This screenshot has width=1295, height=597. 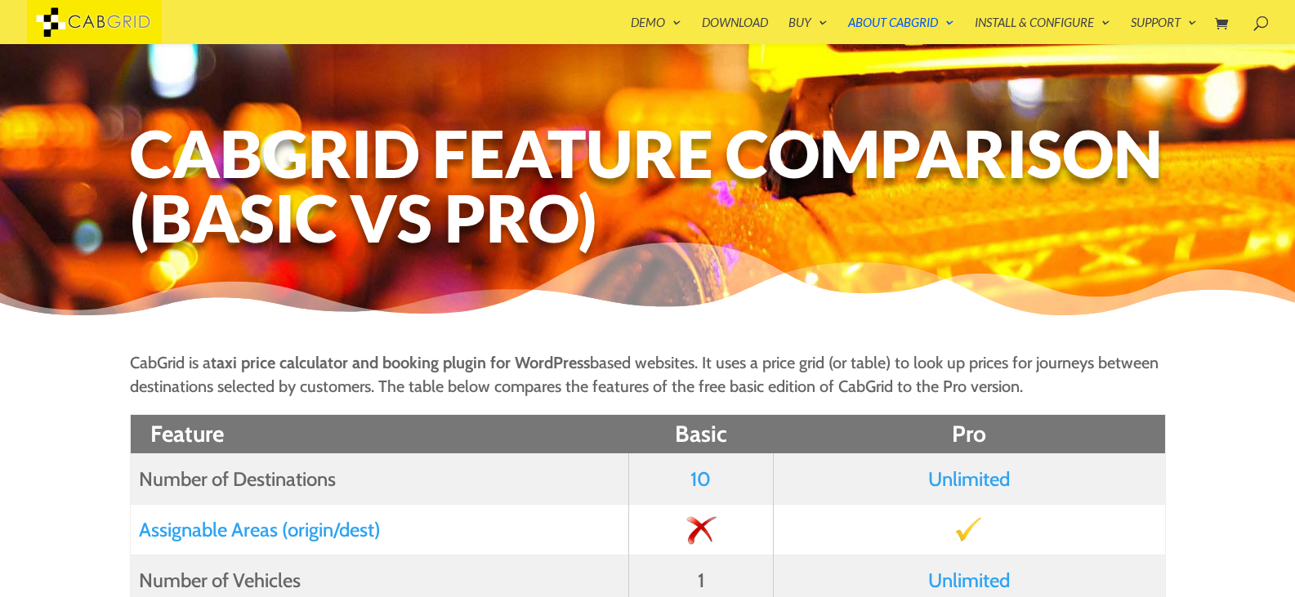 What do you see at coordinates (379, 435) in the screenshot?
I see `th: Feature` at bounding box center [379, 435].